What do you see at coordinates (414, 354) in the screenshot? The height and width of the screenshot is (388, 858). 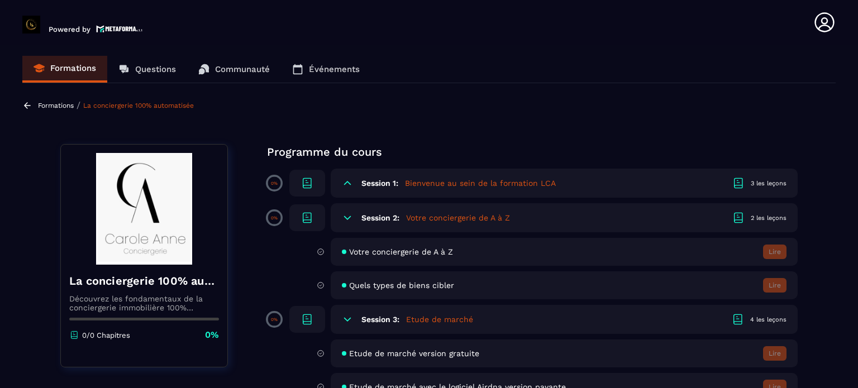 I see `span: Etude de marché version gratuite` at bounding box center [414, 354].